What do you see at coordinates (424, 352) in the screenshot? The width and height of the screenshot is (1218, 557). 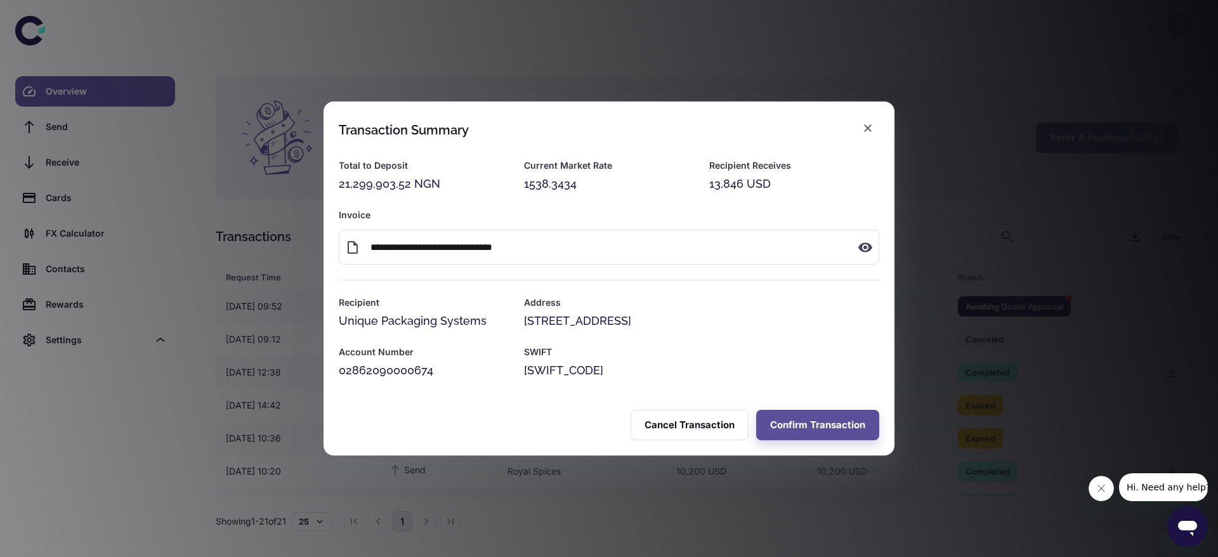 I see `h6: Account Number` at bounding box center [424, 352].